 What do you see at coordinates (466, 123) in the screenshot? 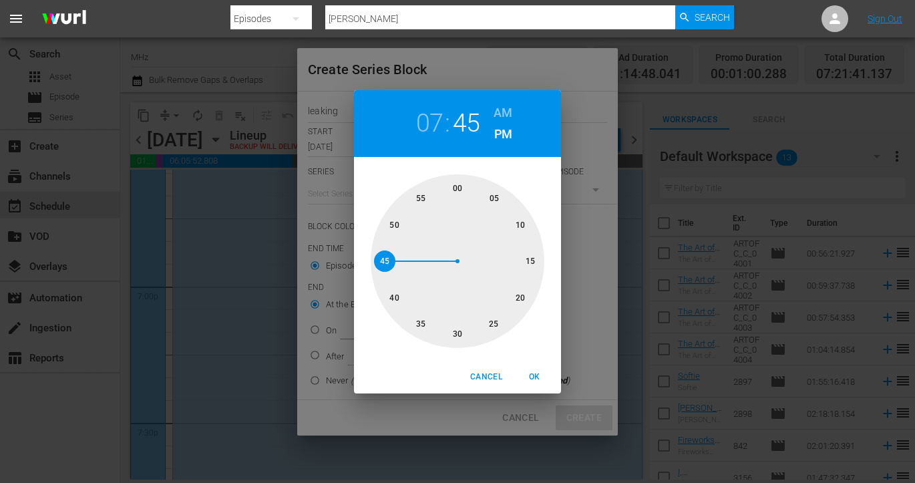
I see `button: 45` at bounding box center [466, 123].